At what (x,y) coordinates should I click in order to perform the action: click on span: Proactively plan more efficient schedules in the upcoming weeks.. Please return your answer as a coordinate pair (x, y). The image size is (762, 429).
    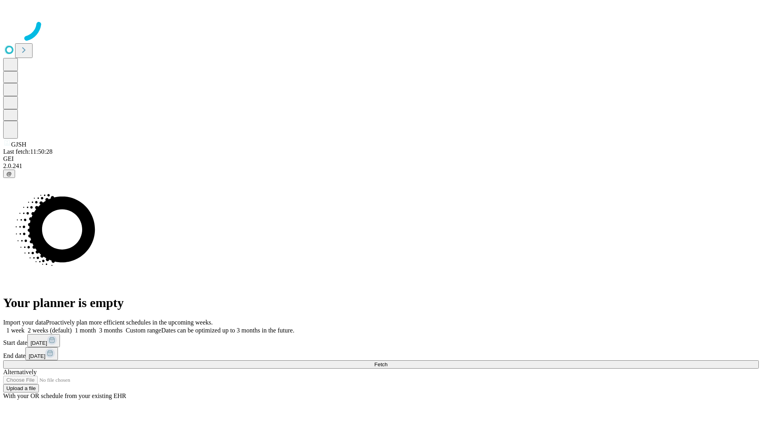
    Looking at the image, I should click on (129, 322).